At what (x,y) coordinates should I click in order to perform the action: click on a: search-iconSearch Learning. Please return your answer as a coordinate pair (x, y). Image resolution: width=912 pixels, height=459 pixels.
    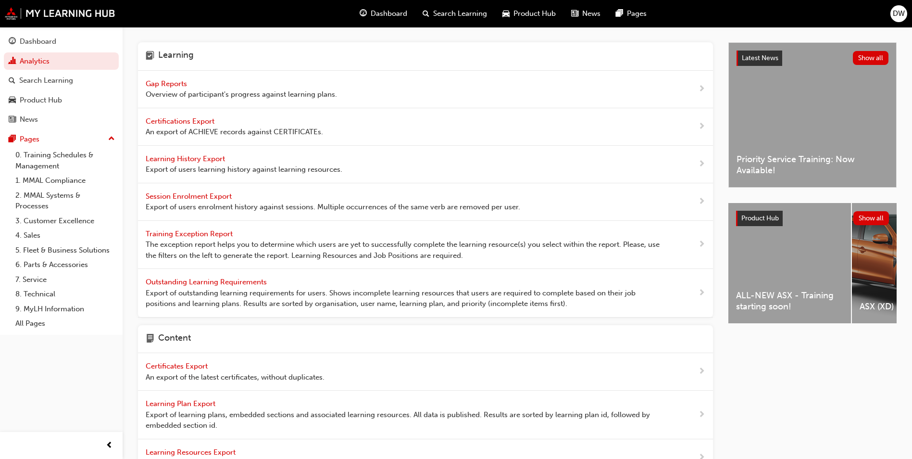
    Looking at the image, I should click on (455, 13).